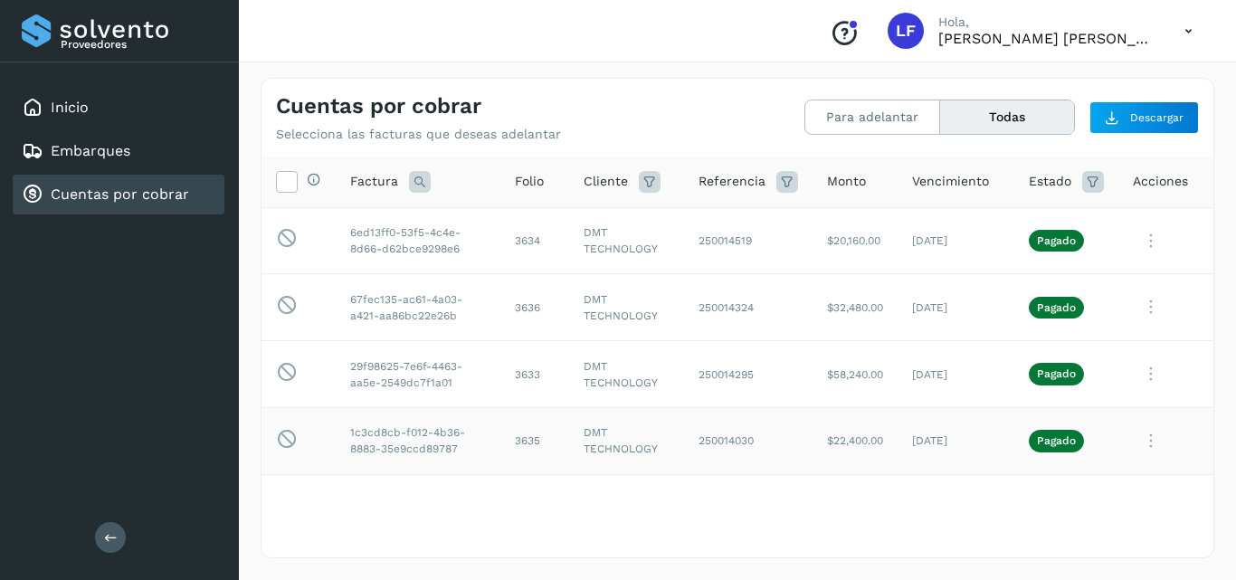  I want to click on td: 250014295, so click(748, 375).